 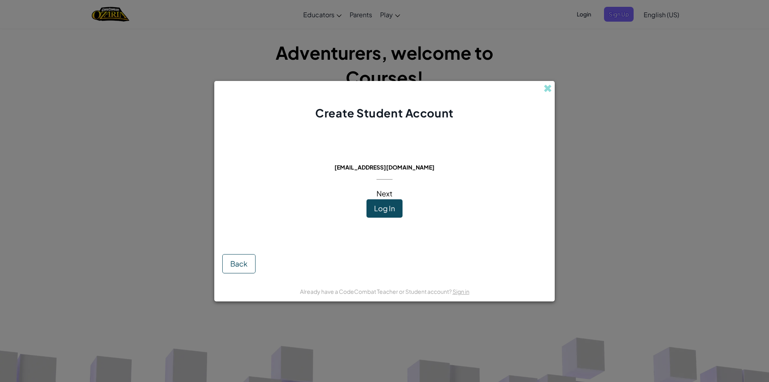 What do you see at coordinates (385, 193) in the screenshot?
I see `span: Next` at bounding box center [385, 193].